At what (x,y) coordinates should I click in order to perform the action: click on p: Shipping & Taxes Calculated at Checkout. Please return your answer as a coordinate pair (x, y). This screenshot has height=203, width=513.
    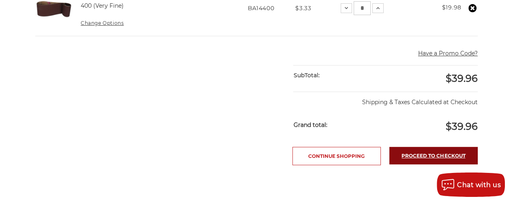
    Looking at the image, I should click on (386, 99).